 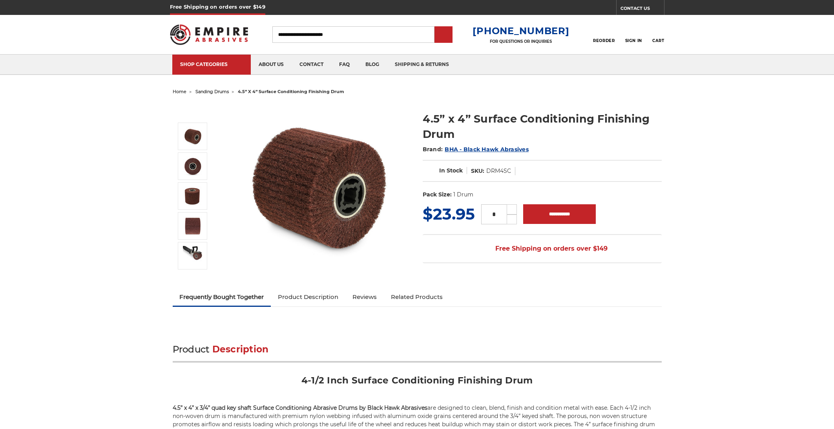 I want to click on span: Description, so click(x=241, y=349).